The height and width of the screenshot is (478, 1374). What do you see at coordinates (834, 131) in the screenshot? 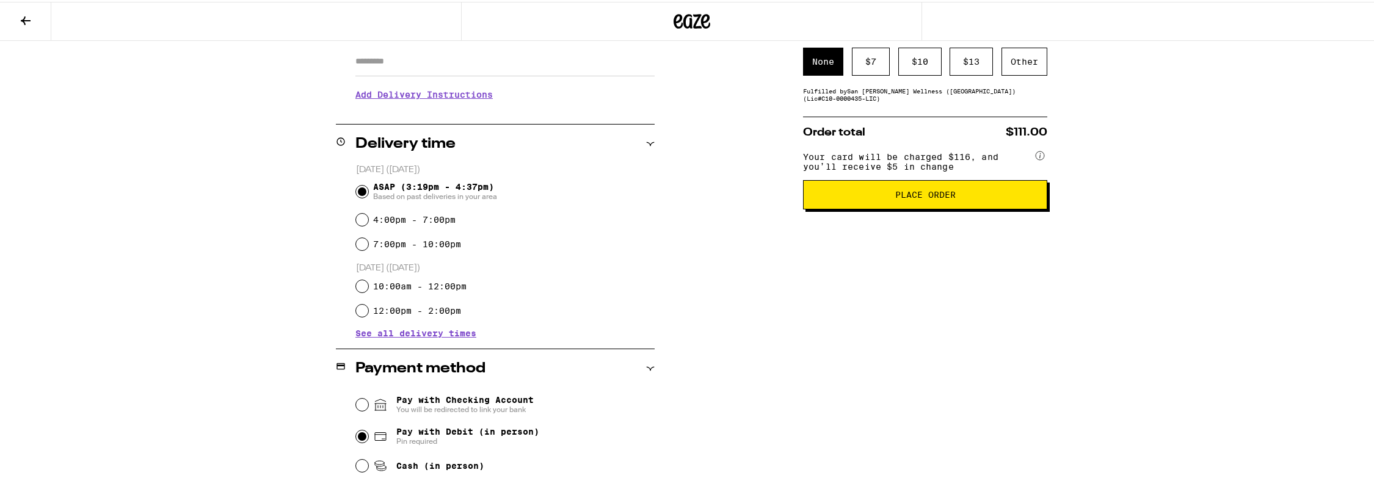
I see `span: Order total` at bounding box center [834, 131].